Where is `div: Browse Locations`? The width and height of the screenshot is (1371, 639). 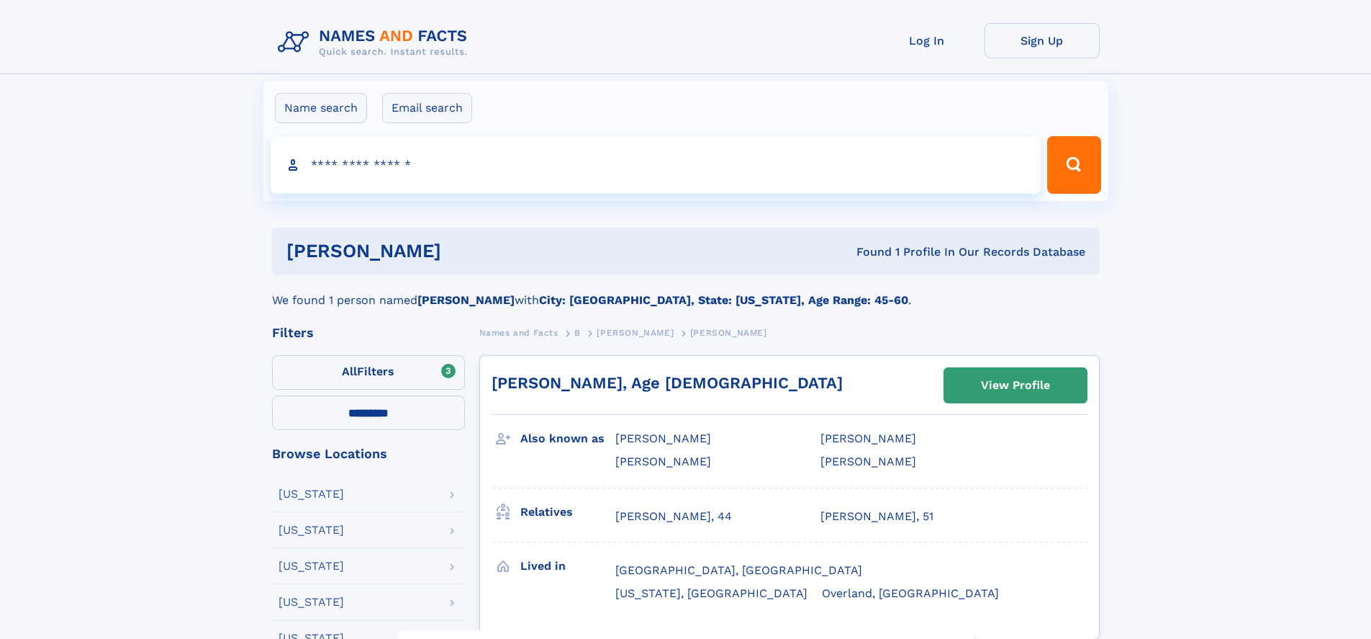
div: Browse Locations is located at coordinates (369, 454).